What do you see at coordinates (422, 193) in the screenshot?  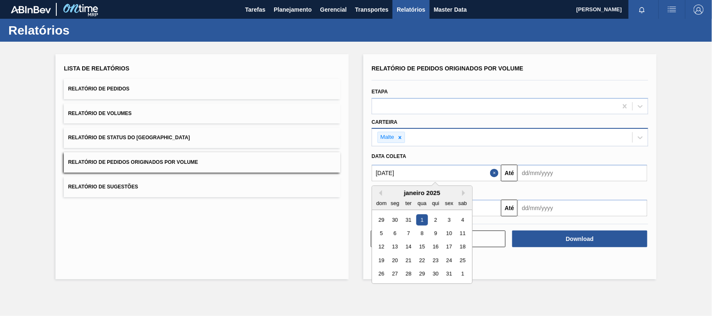 I see `div: janeiro 2025` at bounding box center [422, 193].